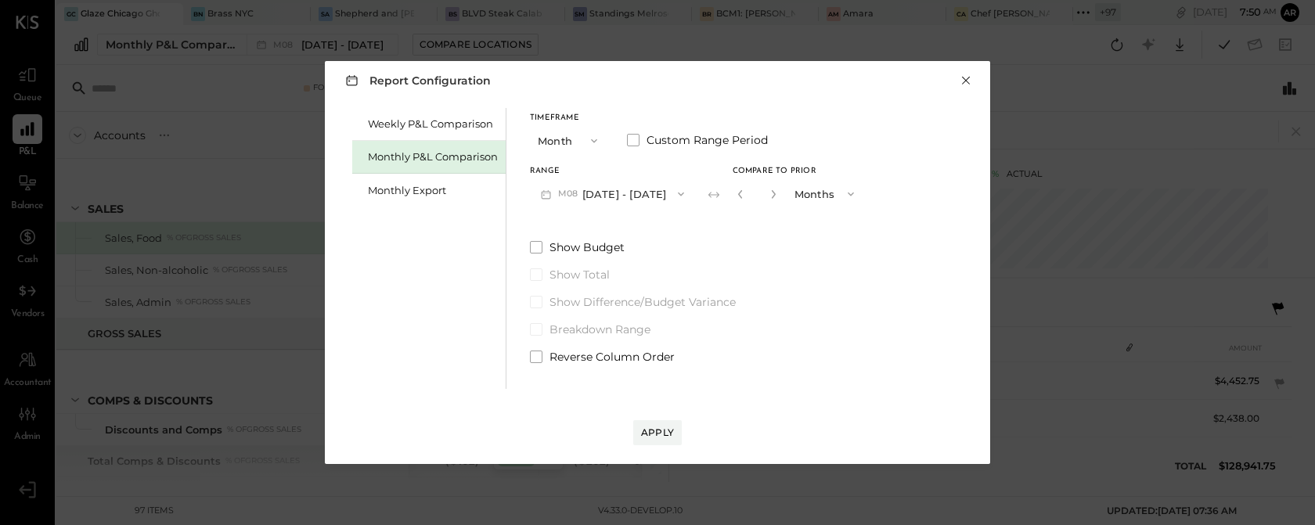 The width and height of the screenshot is (1315, 525). Describe the element at coordinates (587, 247) in the screenshot. I see `span: Show Budget` at that location.